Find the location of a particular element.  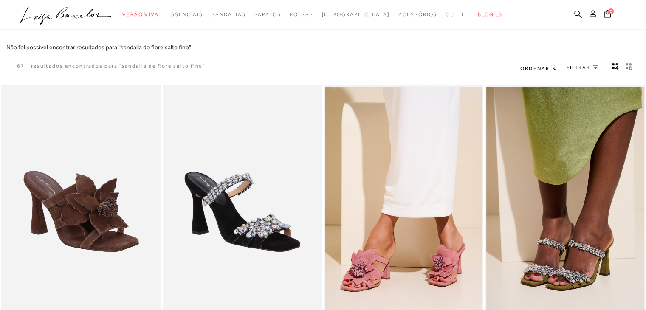

button: Mostrar 4 produtos por linha is located at coordinates (615, 68).